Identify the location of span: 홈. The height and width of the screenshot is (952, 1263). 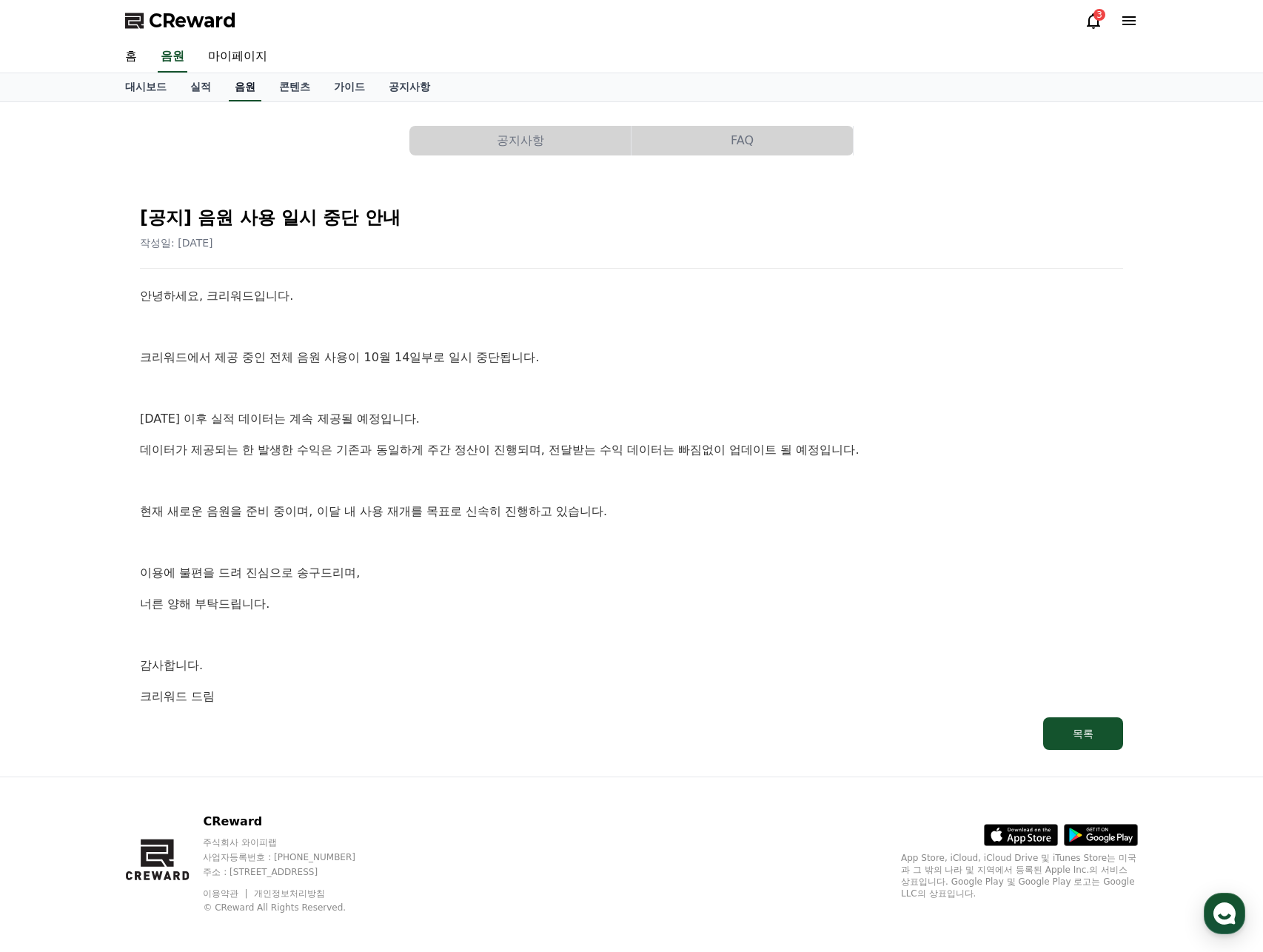
(51, 498).